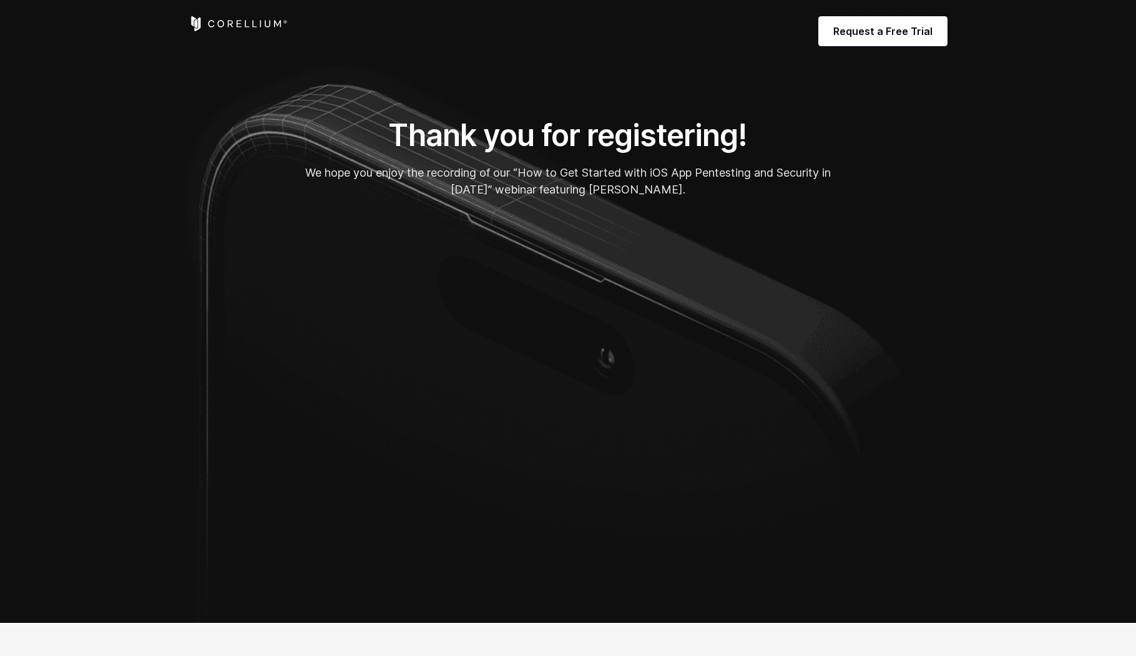 The width and height of the screenshot is (1136, 656). What do you see at coordinates (568, 181) in the screenshot?
I see `p: We hope you enjoy the recording of our “How to Get Started with iOS App Pentesting and Security i...` at bounding box center [568, 181].